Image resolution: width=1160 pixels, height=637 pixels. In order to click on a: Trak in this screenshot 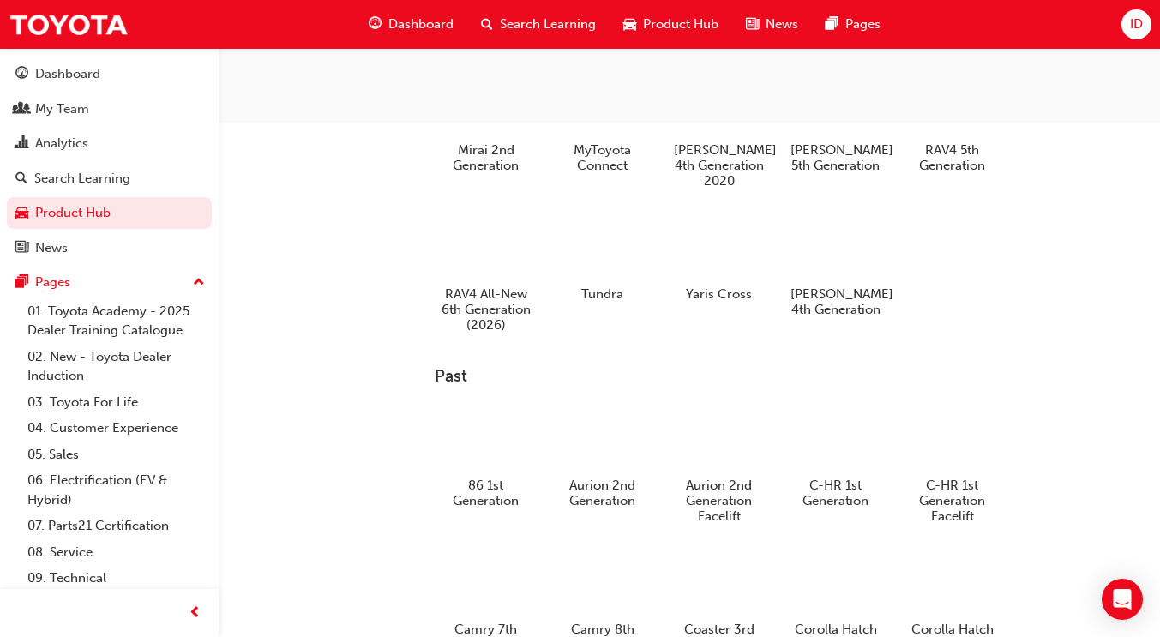, I will do `click(69, 24)`.